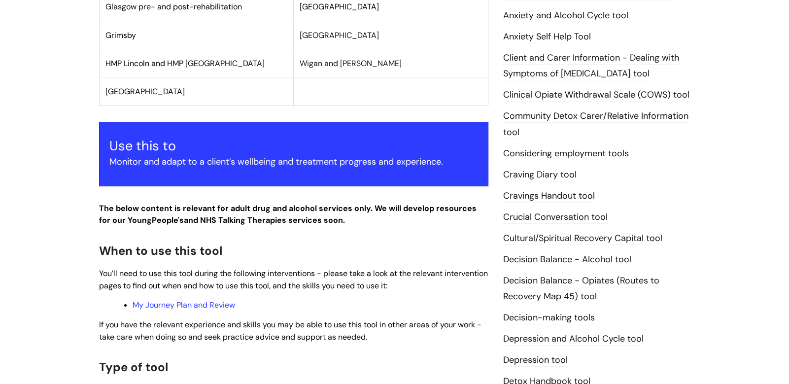 The width and height of the screenshot is (789, 384). Describe the element at coordinates (581, 289) in the screenshot. I see `a: Decision Balance - Opiates (Routes to Recovery Map 45) tool` at that location.